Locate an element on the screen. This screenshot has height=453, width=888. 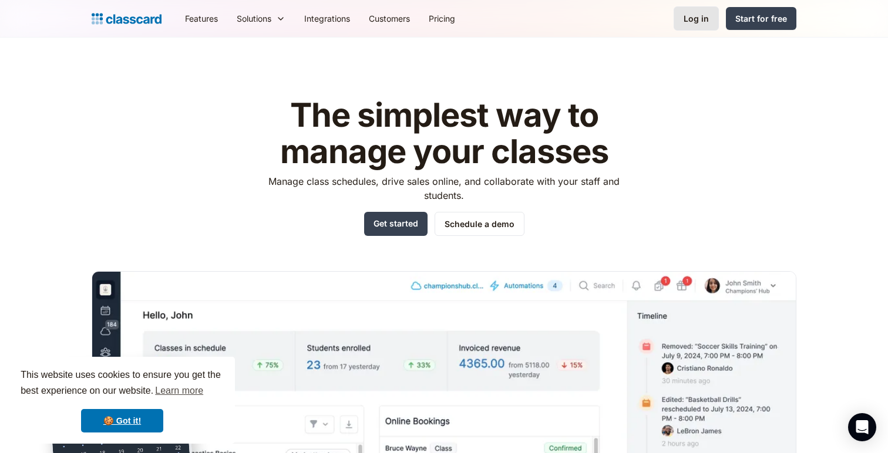
a: Schedule a demo is located at coordinates (479, 224).